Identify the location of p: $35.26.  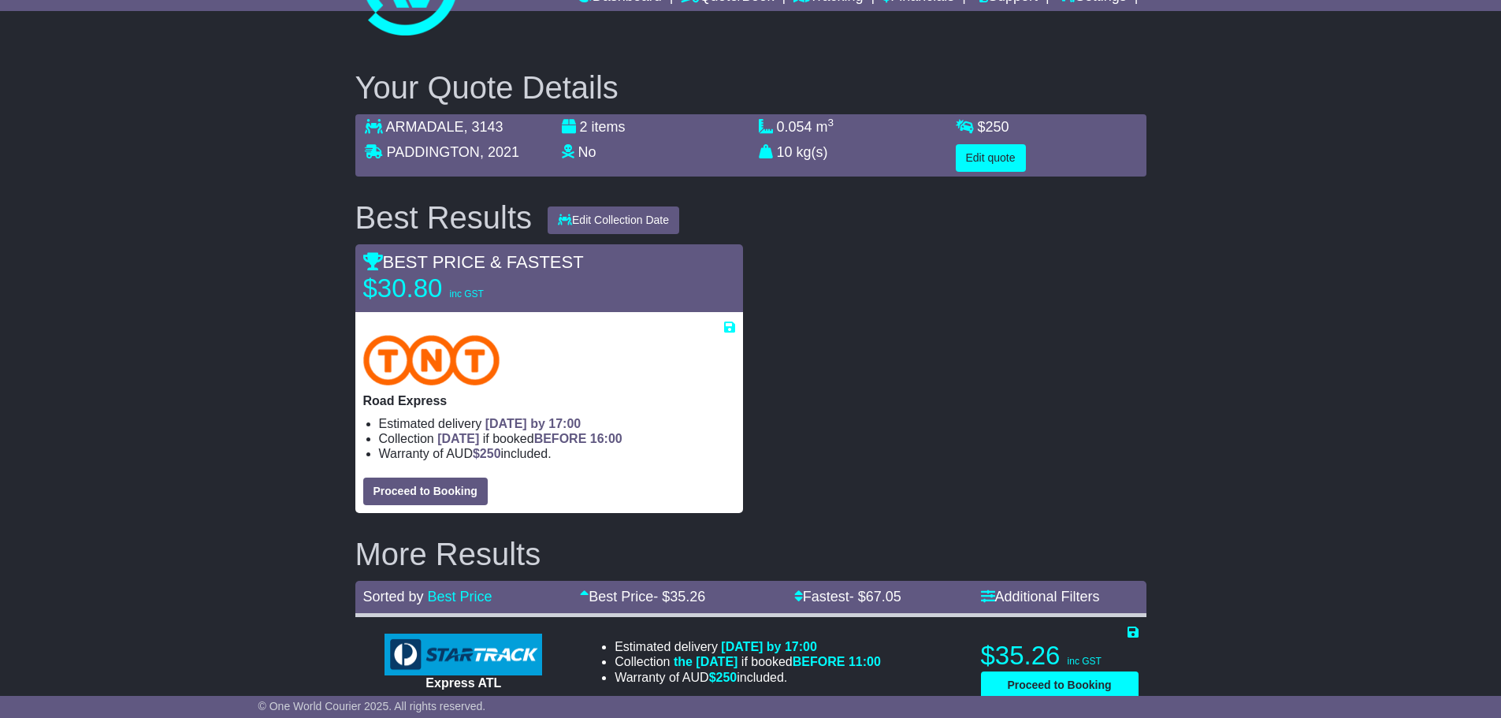
(1060, 656).